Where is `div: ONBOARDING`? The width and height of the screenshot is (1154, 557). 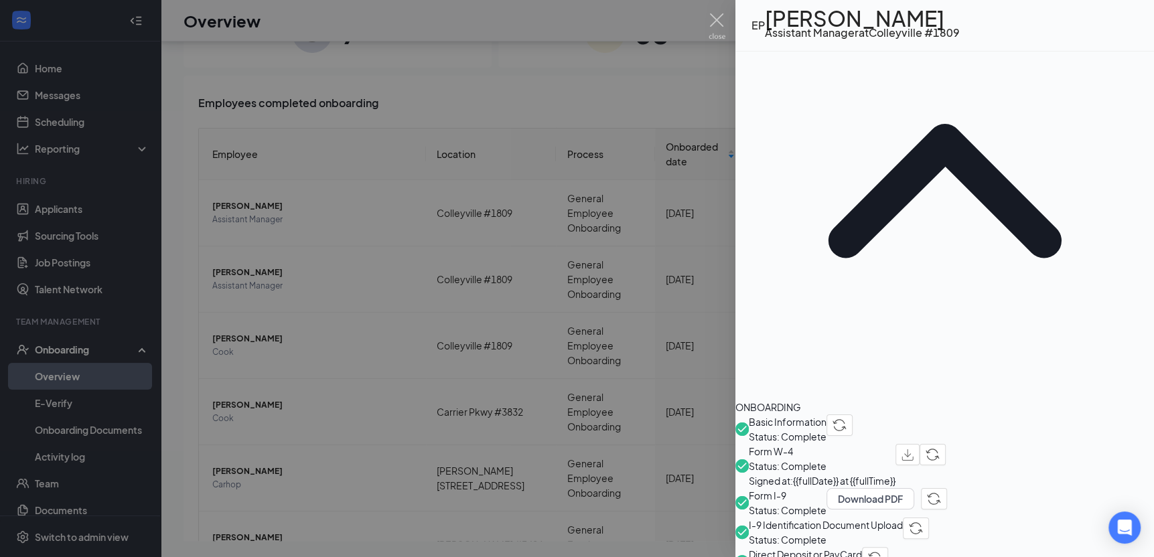 div: ONBOARDING is located at coordinates (944, 407).